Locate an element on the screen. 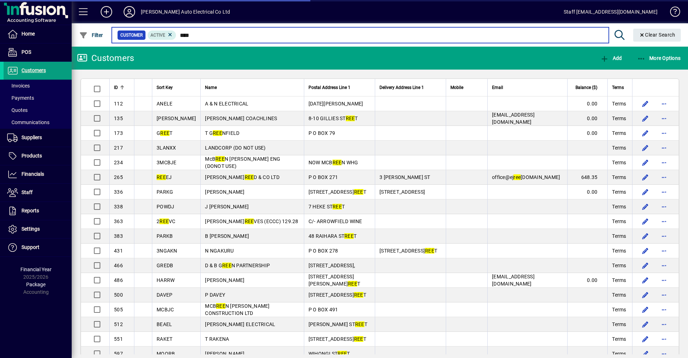 The image size is (688, 358). button: Filter is located at coordinates (91, 35).